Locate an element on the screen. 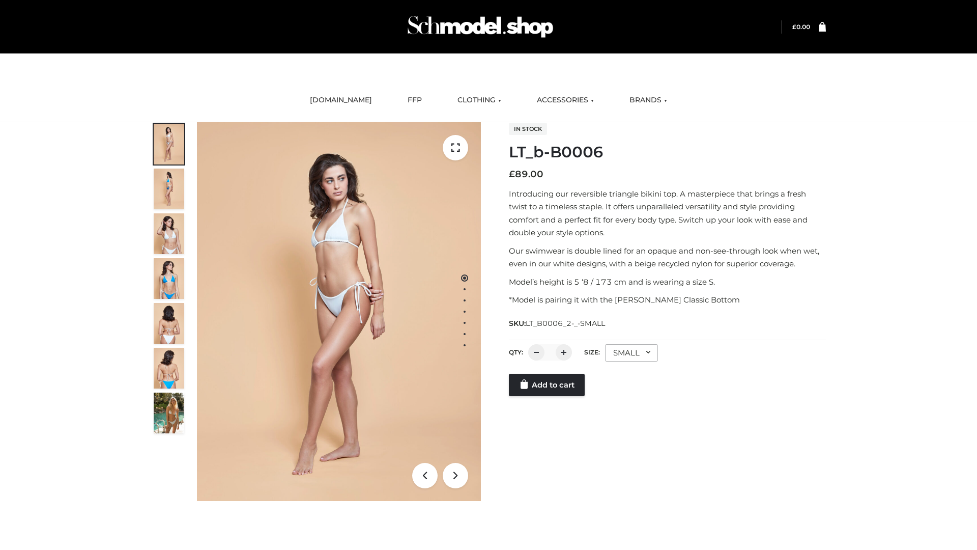 The height and width of the screenshot is (550, 977). label: QTY: is located at coordinates (516, 352).